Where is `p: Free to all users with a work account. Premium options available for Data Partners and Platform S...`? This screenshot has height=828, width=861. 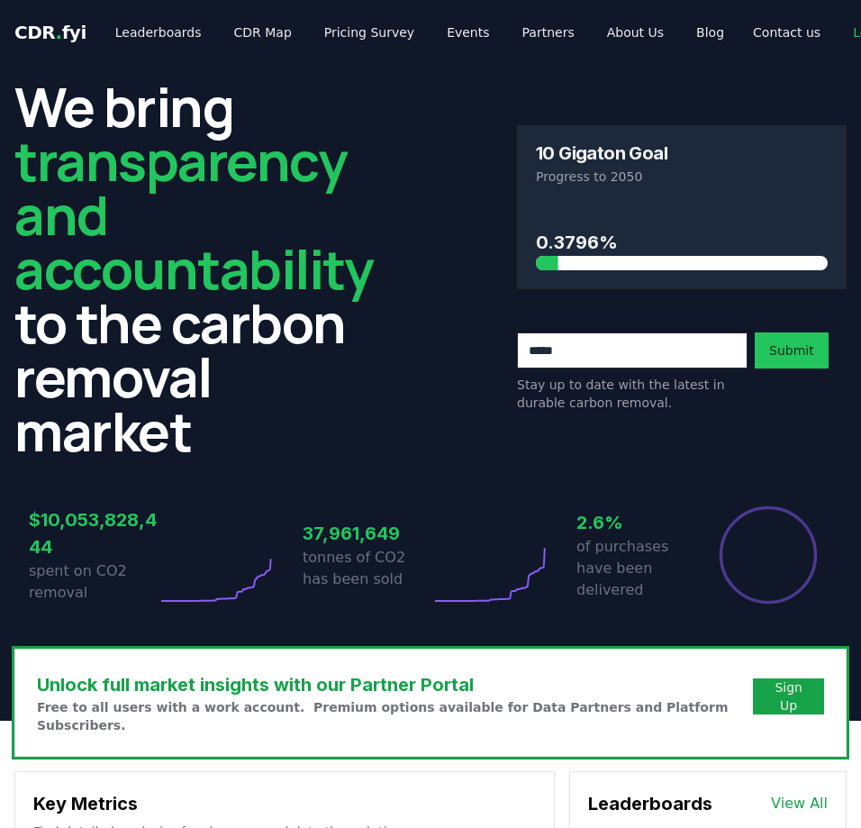
p: Free to all users with a work account. Premium options available for Data Partners and Platform S... is located at coordinates (395, 716).